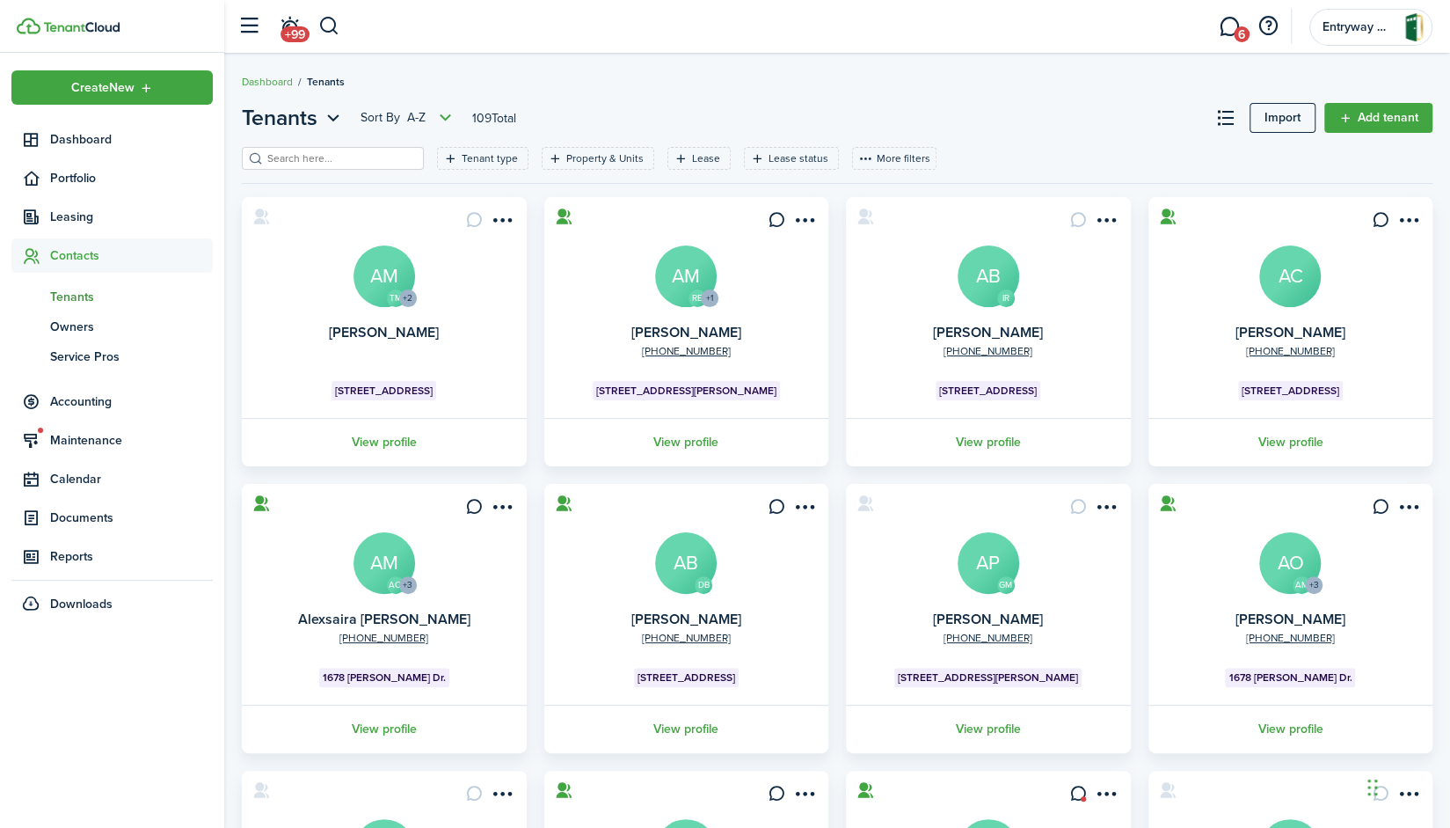  Describe the element at coordinates (706, 158) in the screenshot. I see `filter-tag-label: Lease` at that location.